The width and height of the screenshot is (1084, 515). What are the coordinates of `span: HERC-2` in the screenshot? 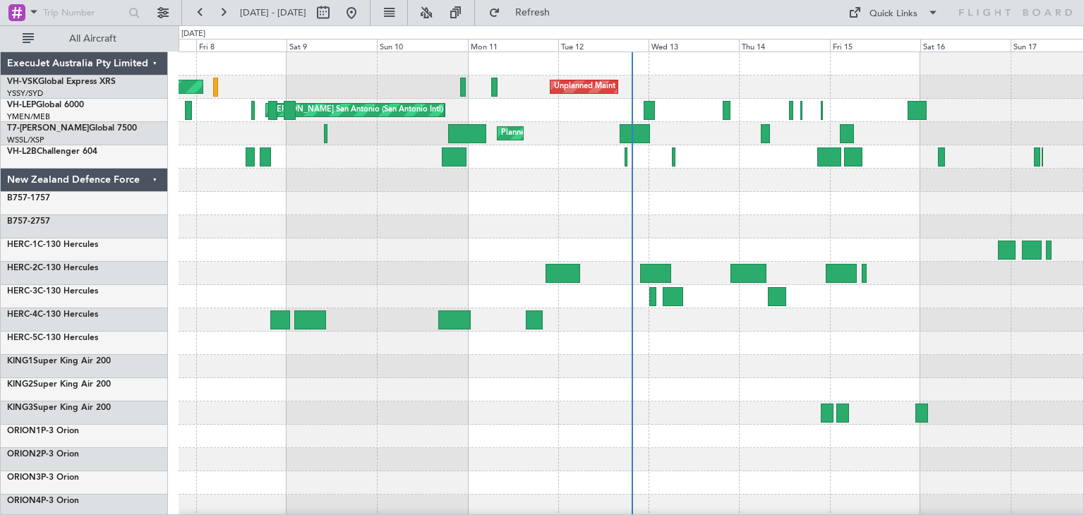 It's located at (22, 268).